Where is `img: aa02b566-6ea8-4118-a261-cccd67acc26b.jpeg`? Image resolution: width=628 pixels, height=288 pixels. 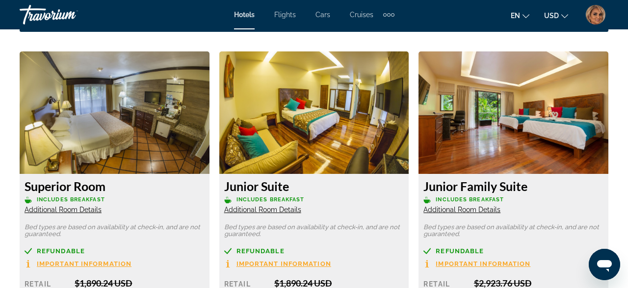 img: aa02b566-6ea8-4118-a261-cccd67acc26b.jpeg is located at coordinates (114, 113).